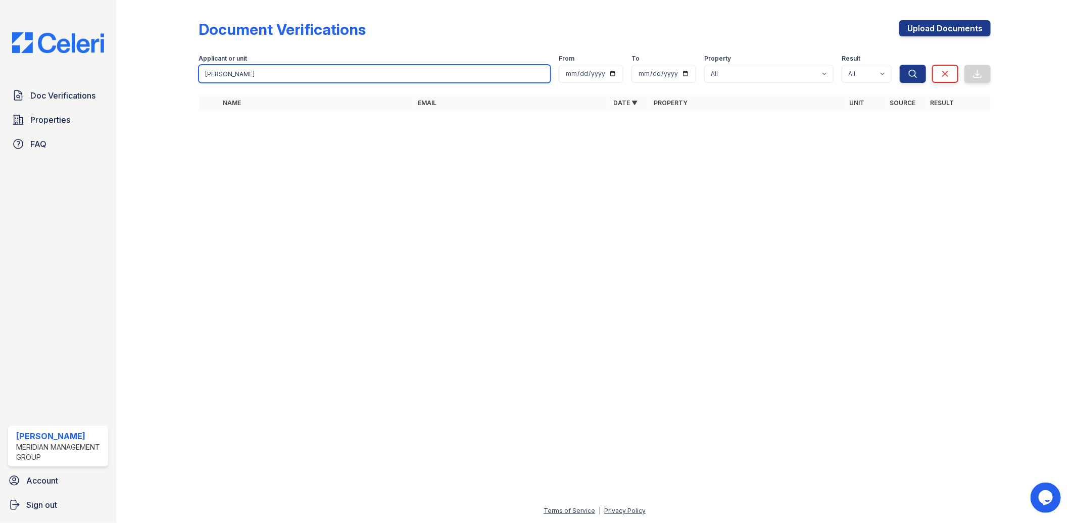  What do you see at coordinates (850, 59) in the screenshot?
I see `label: Result` at bounding box center [850, 59].